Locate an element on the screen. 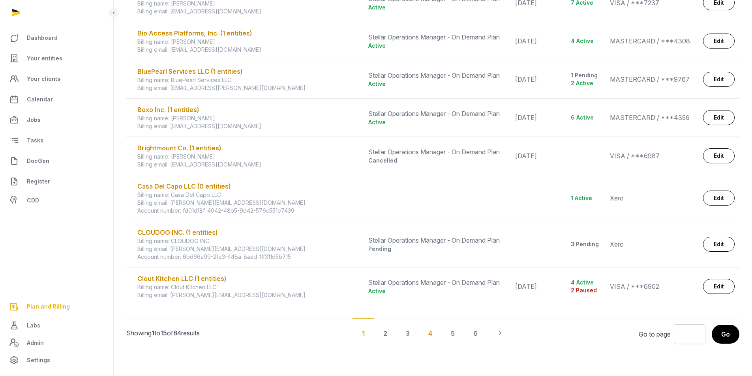 The height and width of the screenshot is (376, 752). a: Plan and Billing is located at coordinates (56, 307).